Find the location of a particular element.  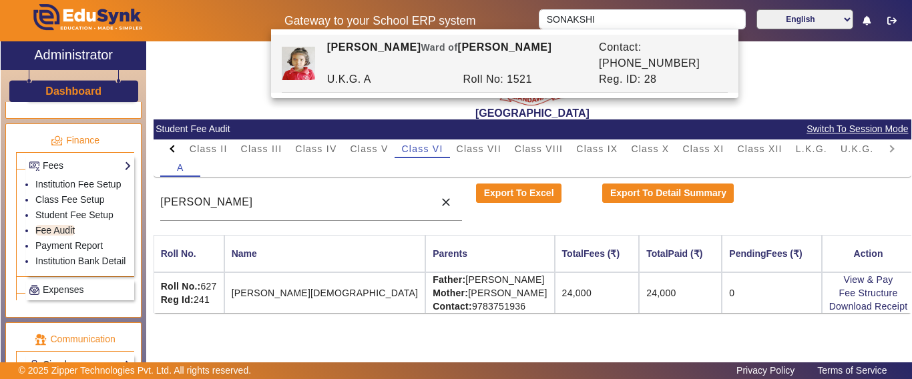

td: 627 241 is located at coordinates (189, 292).